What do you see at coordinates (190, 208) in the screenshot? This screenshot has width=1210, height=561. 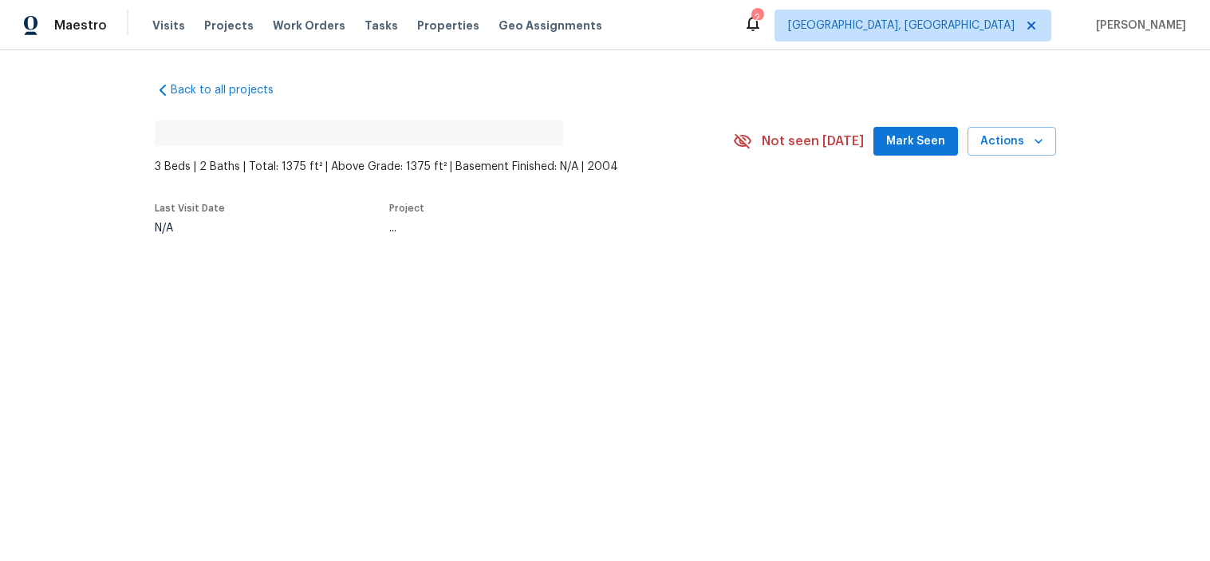 I see `span: Last Visit Date` at bounding box center [190, 208].